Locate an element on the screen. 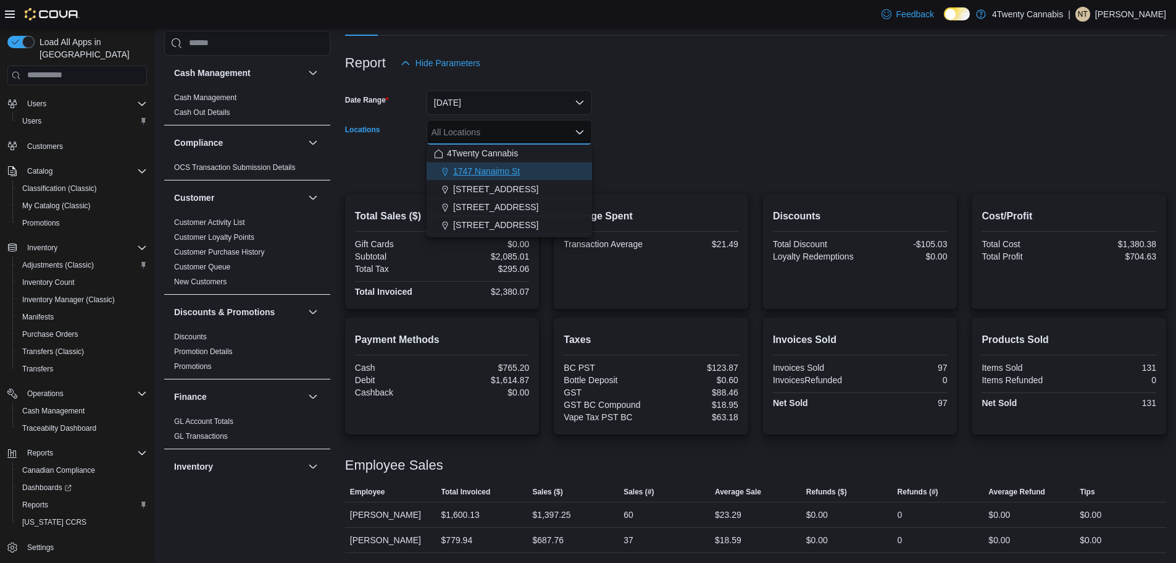 The width and height of the screenshot is (1176, 563). h3: Compliance is located at coordinates (198, 143).